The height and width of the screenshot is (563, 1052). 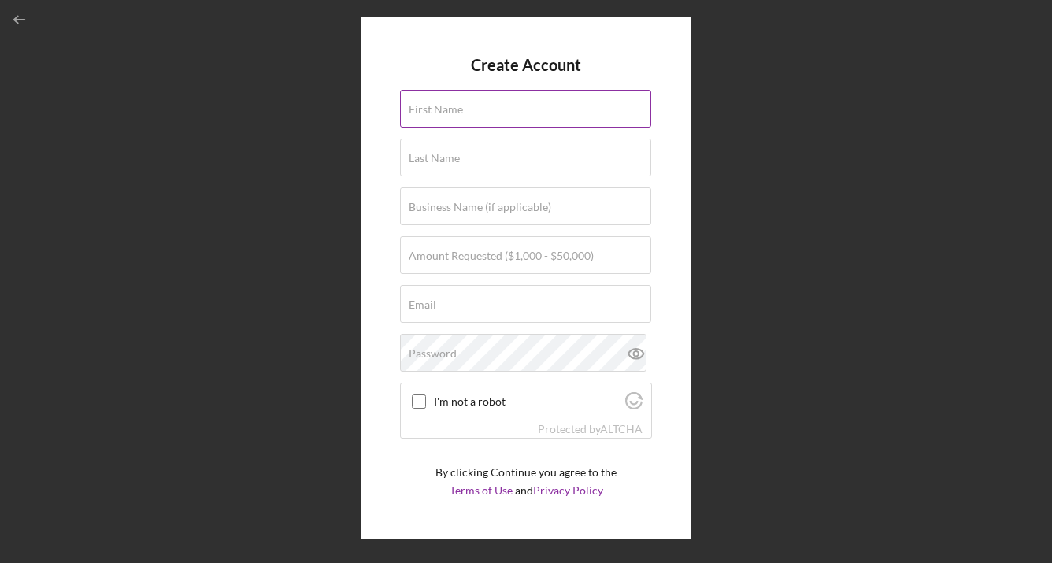 I want to click on div: Protected by, so click(x=590, y=429).